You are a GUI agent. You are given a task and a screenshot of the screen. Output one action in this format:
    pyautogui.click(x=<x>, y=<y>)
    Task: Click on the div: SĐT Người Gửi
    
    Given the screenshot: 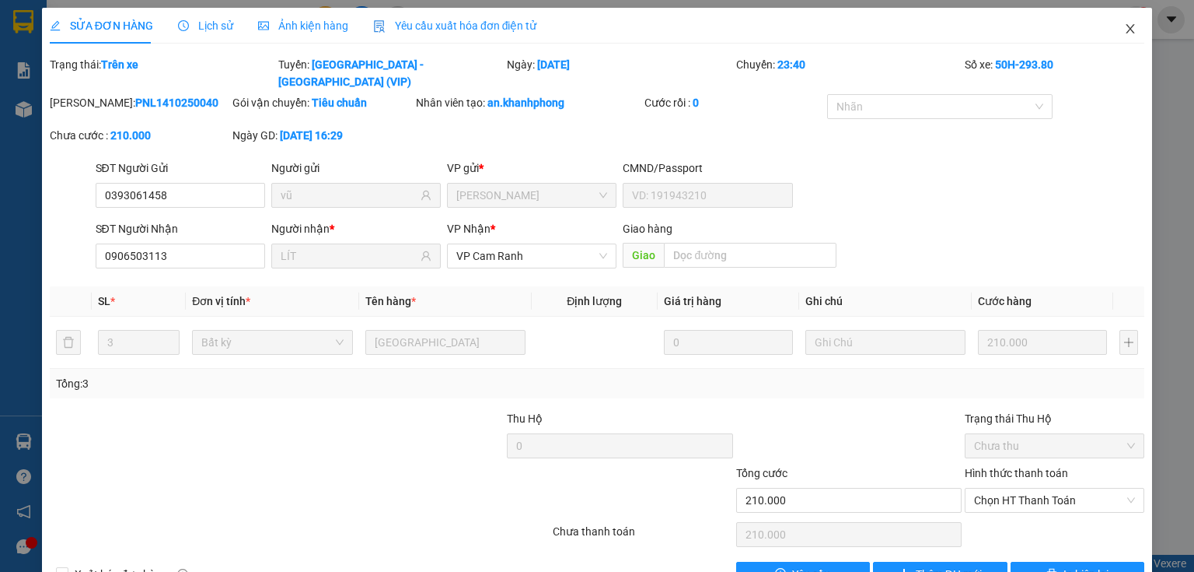 What is the action you would take?
    pyautogui.click(x=180, y=168)
    